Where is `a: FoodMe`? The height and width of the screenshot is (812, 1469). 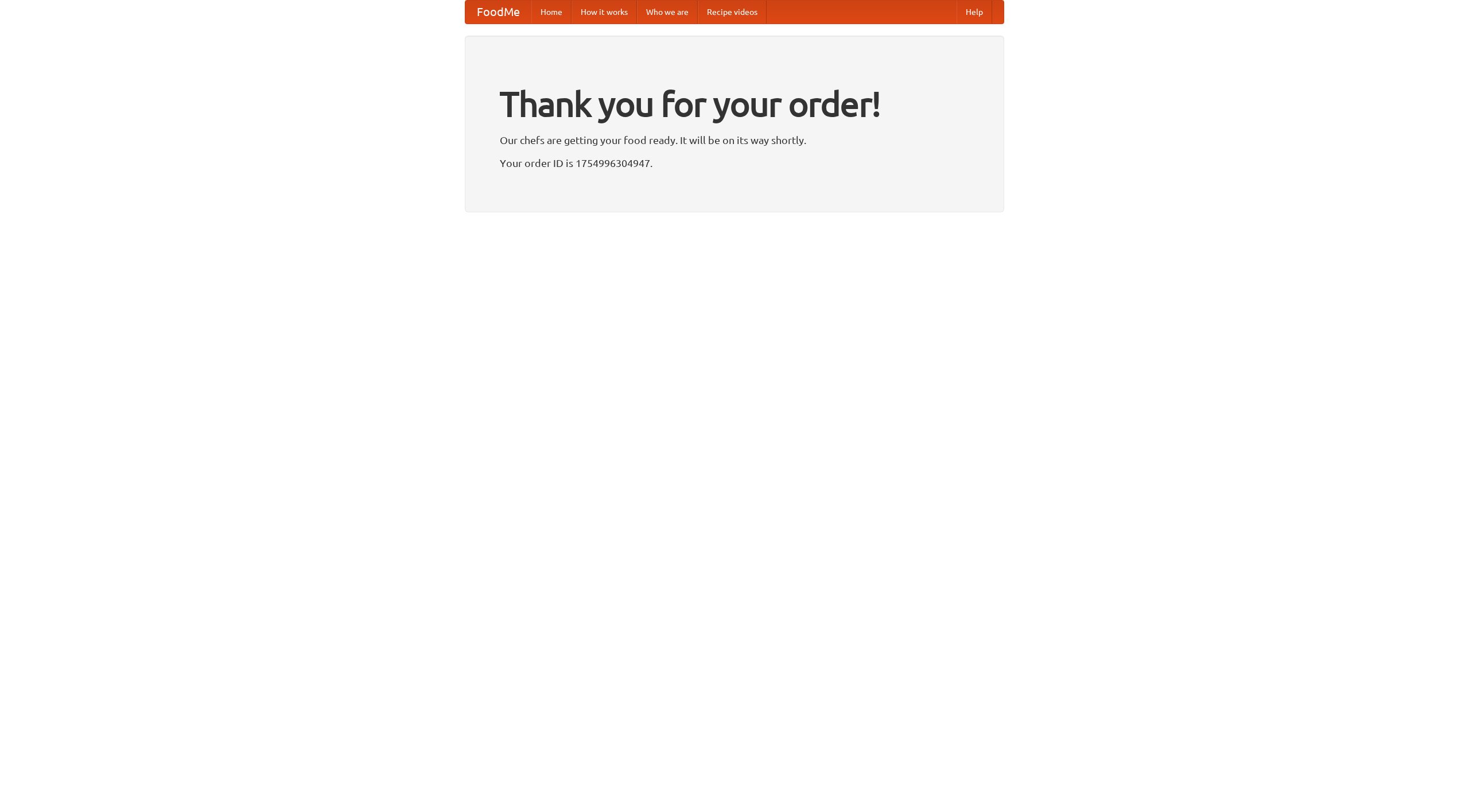 a: FoodMe is located at coordinates (498, 12).